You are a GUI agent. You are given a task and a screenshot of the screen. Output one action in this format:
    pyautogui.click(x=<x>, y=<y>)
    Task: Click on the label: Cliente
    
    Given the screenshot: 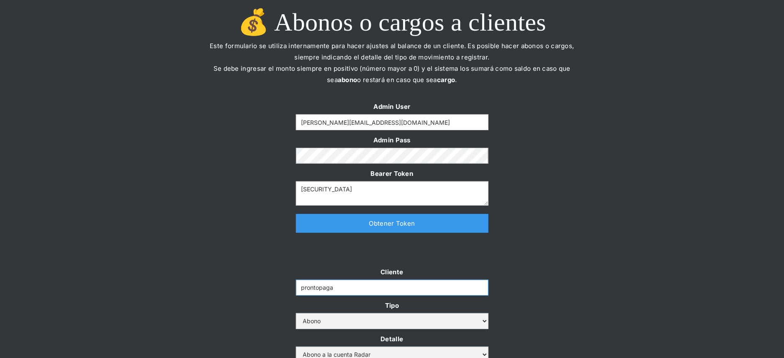 What is the action you would take?
    pyautogui.click(x=392, y=272)
    